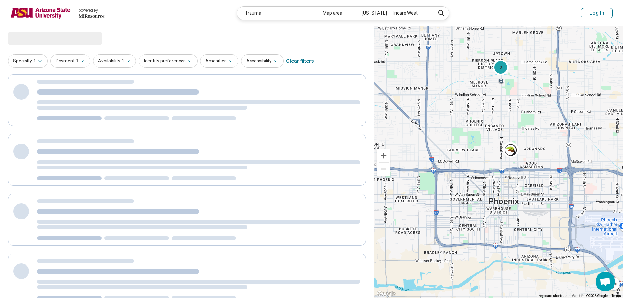 Image resolution: width=623 pixels, height=298 pixels. What do you see at coordinates (70, 61) in the screenshot?
I see `button: Payment1` at bounding box center [70, 61].